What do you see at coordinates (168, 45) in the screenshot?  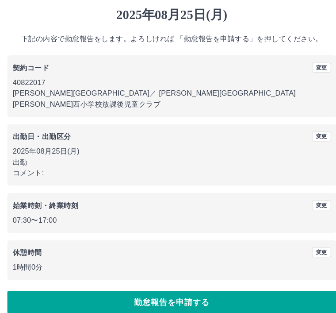 I see `p: 下記の内容で勤怠報告をします。よろしければ 「勤怠報告を申請する」を押してください。` at bounding box center [168, 45].